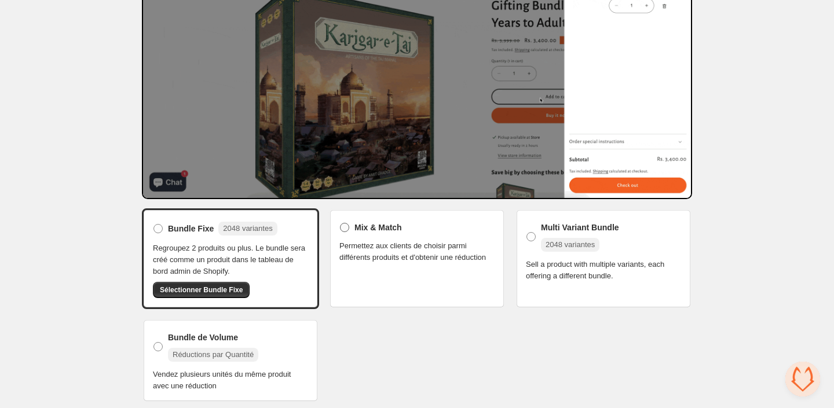  I want to click on div: Open chat, so click(802, 379).